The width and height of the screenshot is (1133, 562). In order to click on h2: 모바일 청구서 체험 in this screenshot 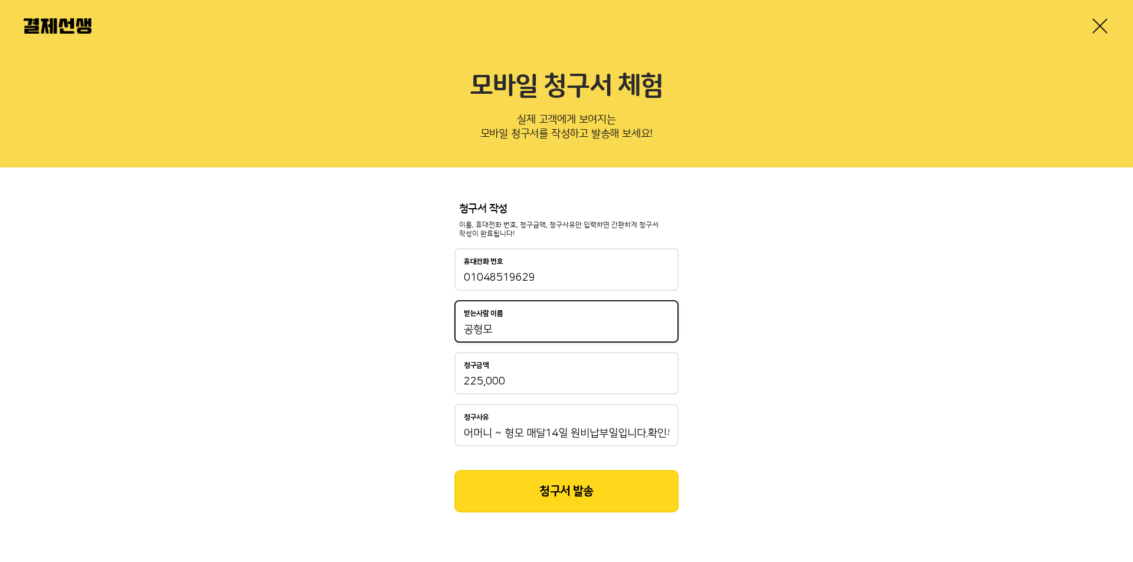, I will do `click(567, 87)`.